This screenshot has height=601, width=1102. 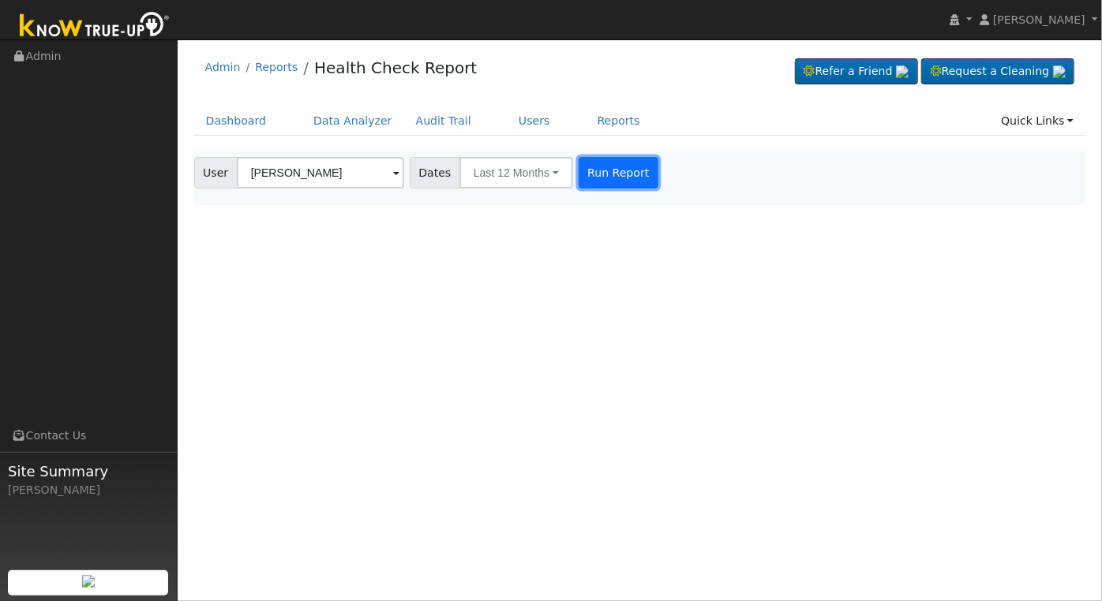 What do you see at coordinates (95, 26) in the screenshot?
I see `img: Know True-Up` at bounding box center [95, 26].